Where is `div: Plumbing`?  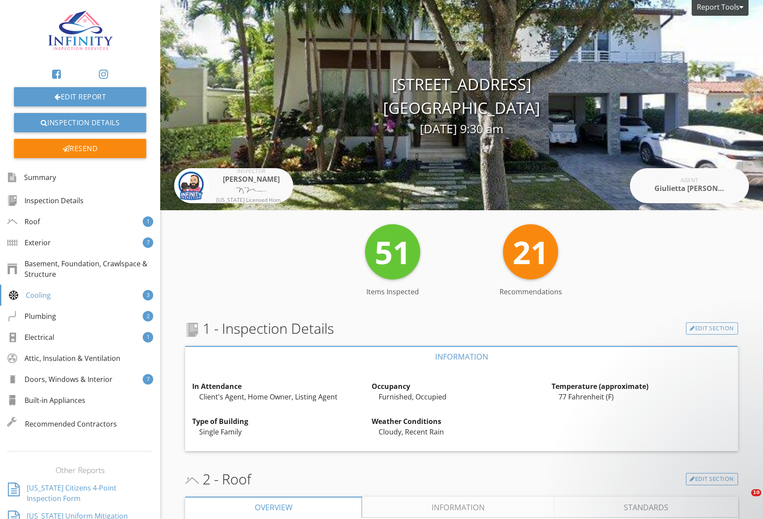 div: Plumbing is located at coordinates (32, 316).